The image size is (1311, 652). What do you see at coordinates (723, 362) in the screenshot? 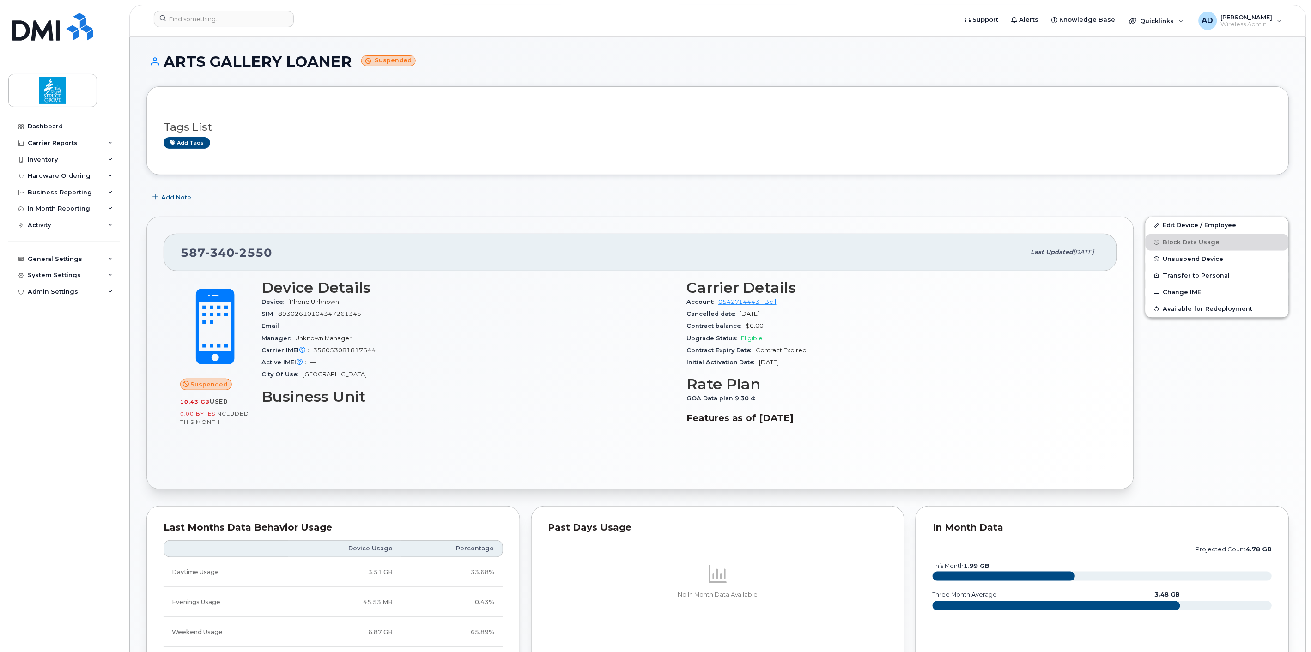
I see `span: Initial Activation Date` at bounding box center [723, 362].